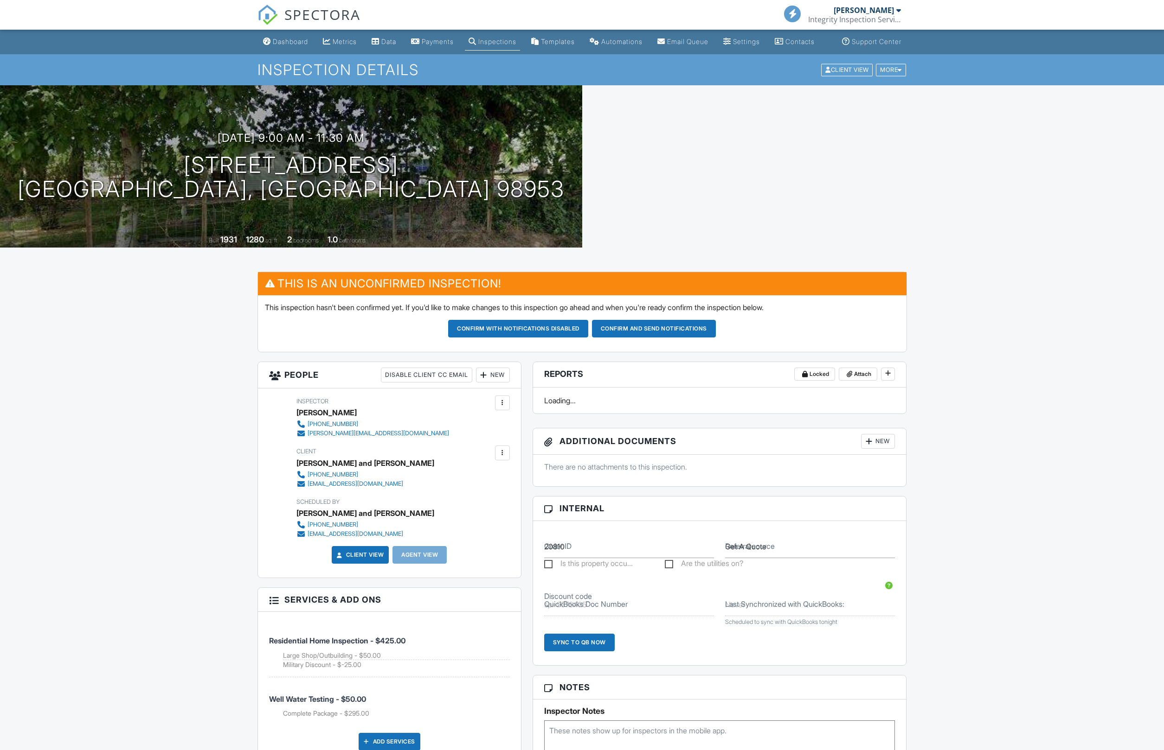 The image size is (1164, 750). Describe the element at coordinates (389, 648) in the screenshot. I see `li: Service: Residential Home Inspection` at that location.